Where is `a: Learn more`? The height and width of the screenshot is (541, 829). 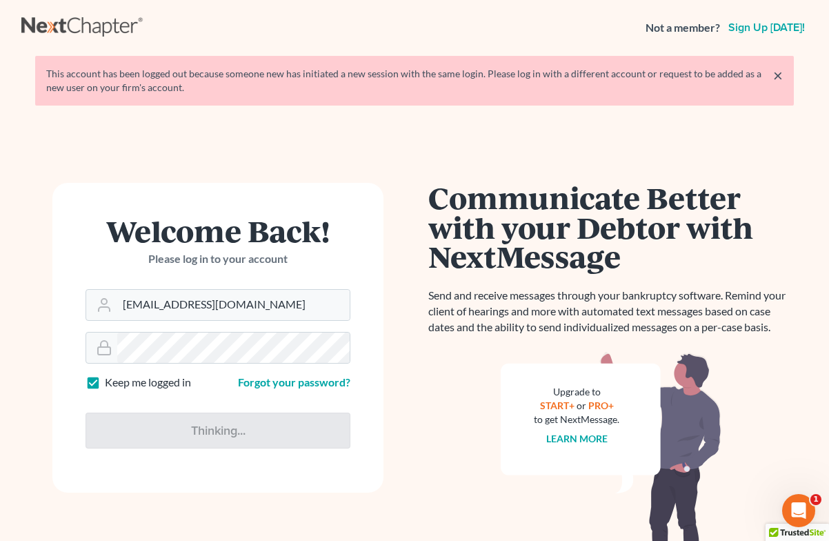
a: Learn more is located at coordinates (576, 438).